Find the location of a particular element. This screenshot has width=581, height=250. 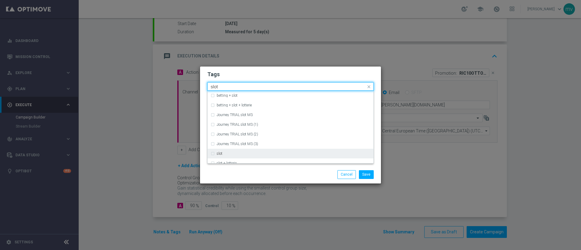

label: slot + lotterie is located at coordinates (227, 163).